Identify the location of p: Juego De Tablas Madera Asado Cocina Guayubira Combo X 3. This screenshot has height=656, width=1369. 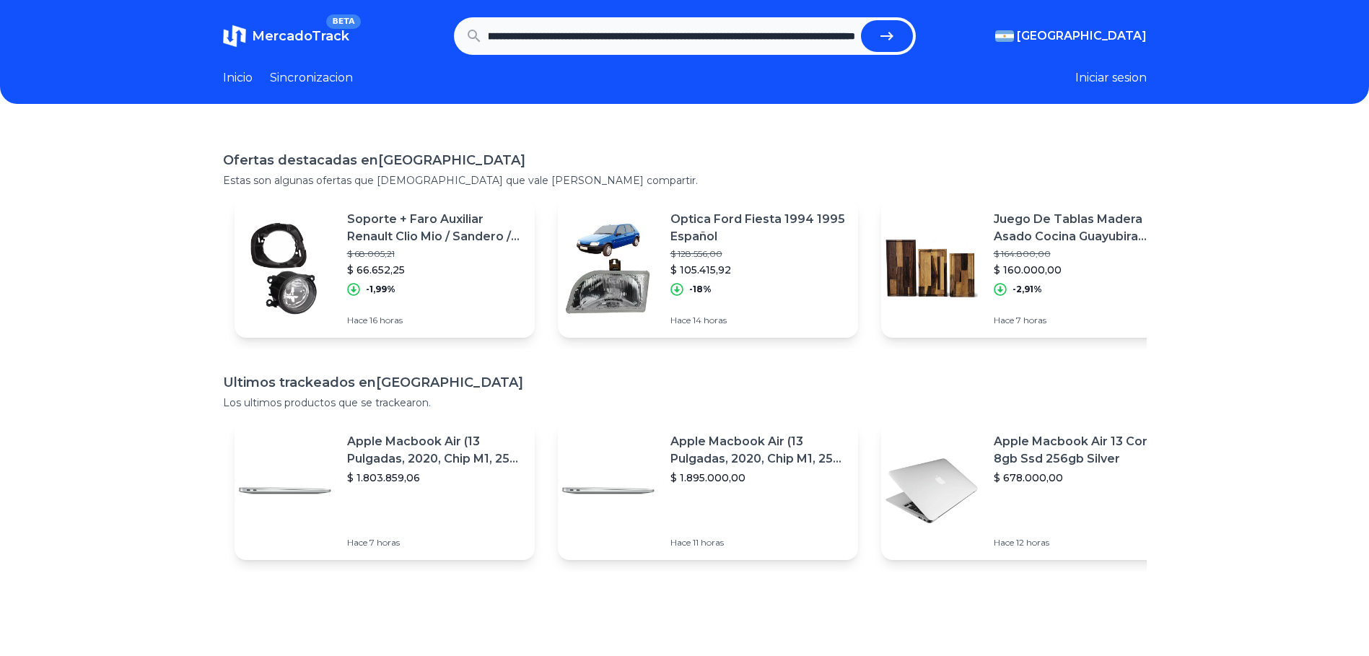
(1082, 228).